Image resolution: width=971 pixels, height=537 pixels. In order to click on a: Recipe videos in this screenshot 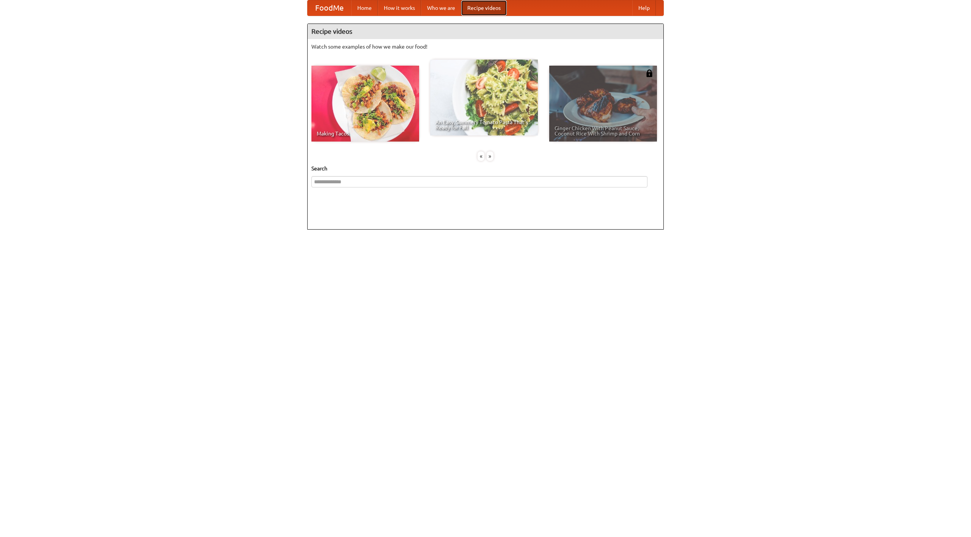, I will do `click(484, 8)`.